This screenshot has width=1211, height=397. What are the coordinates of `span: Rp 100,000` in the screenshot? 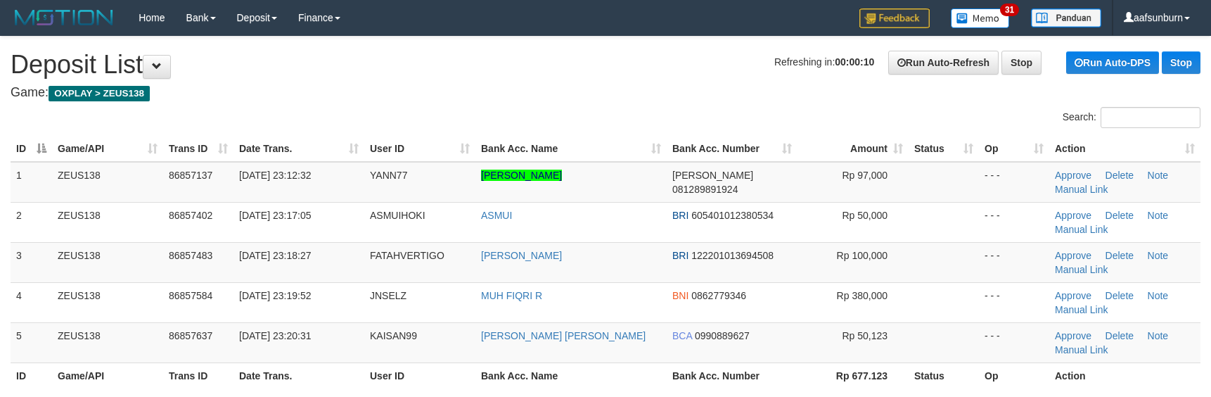 It's located at (862, 255).